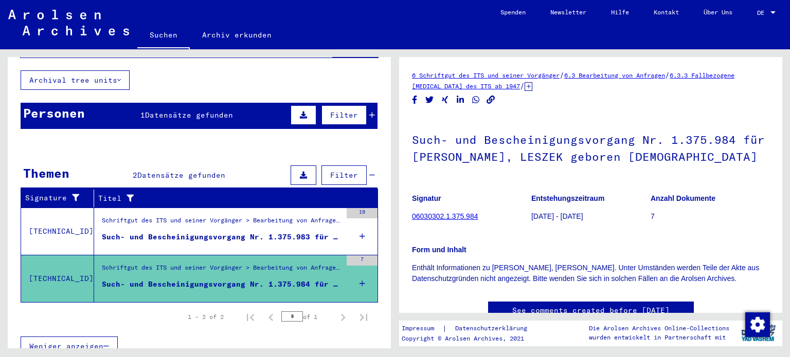 The height and width of the screenshot is (357, 790). Describe the element at coordinates (758, 333) in the screenshot. I see `img: yv_logo.png` at that location.